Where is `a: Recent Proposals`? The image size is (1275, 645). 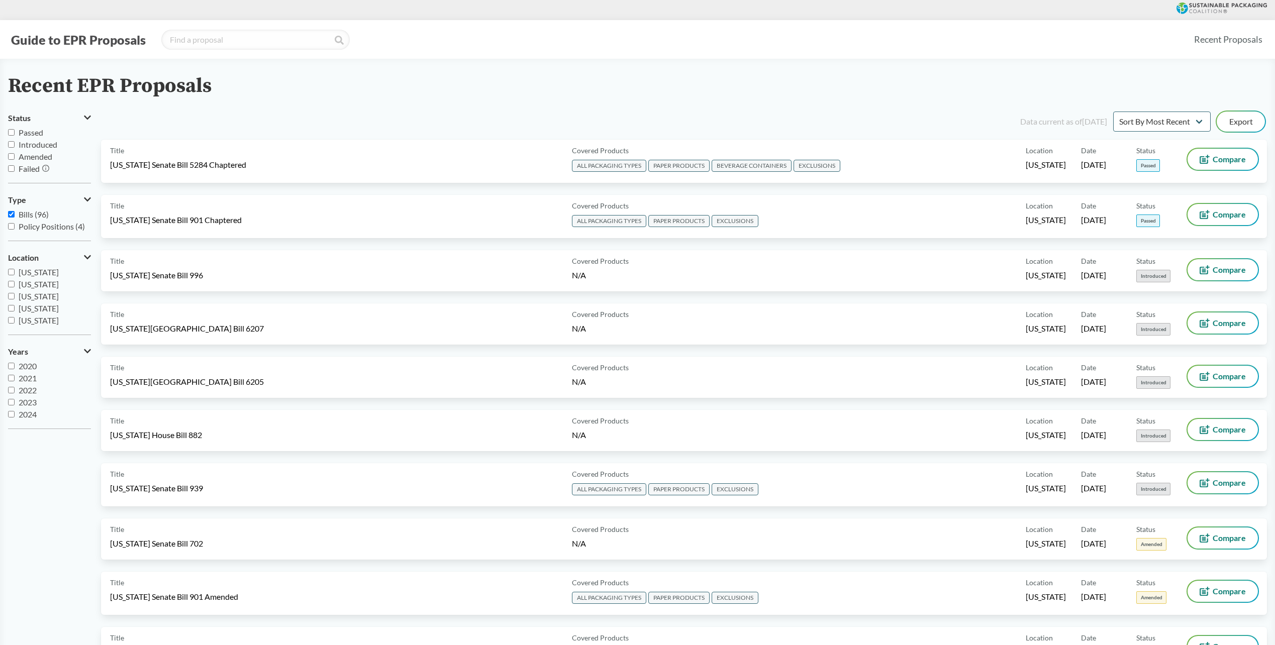 a: Recent Proposals is located at coordinates (1228, 39).